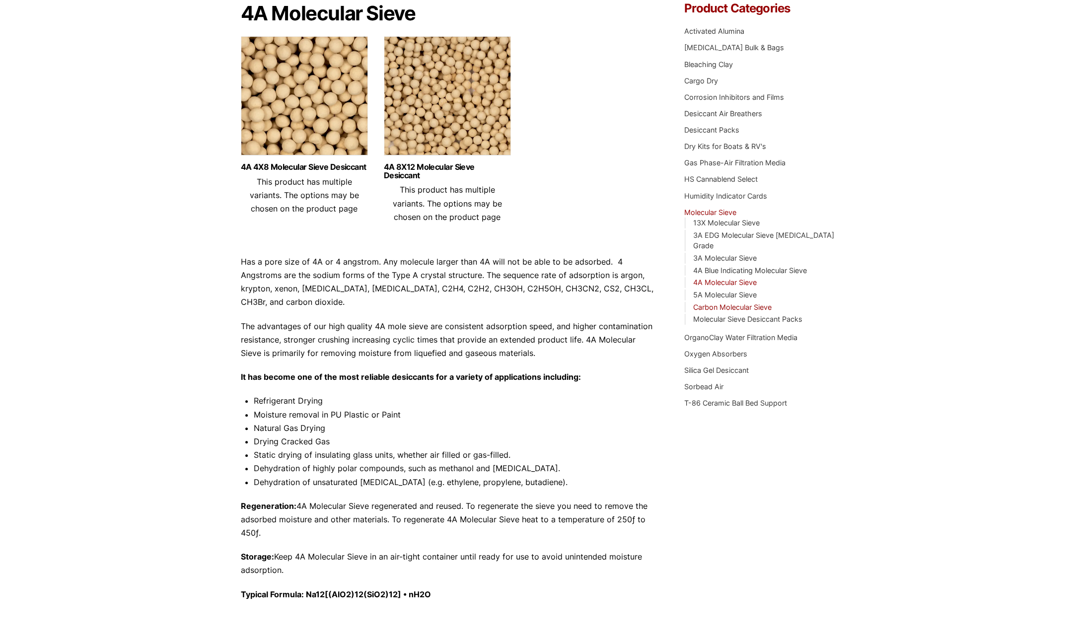 Image resolution: width=1077 pixels, height=635 pixels. What do you see at coordinates (454, 441) in the screenshot?
I see `li: Drying Cracked Gas` at bounding box center [454, 441].